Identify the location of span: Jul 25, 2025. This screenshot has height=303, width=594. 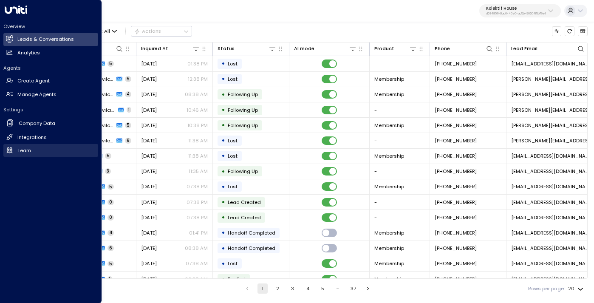
(149, 94).